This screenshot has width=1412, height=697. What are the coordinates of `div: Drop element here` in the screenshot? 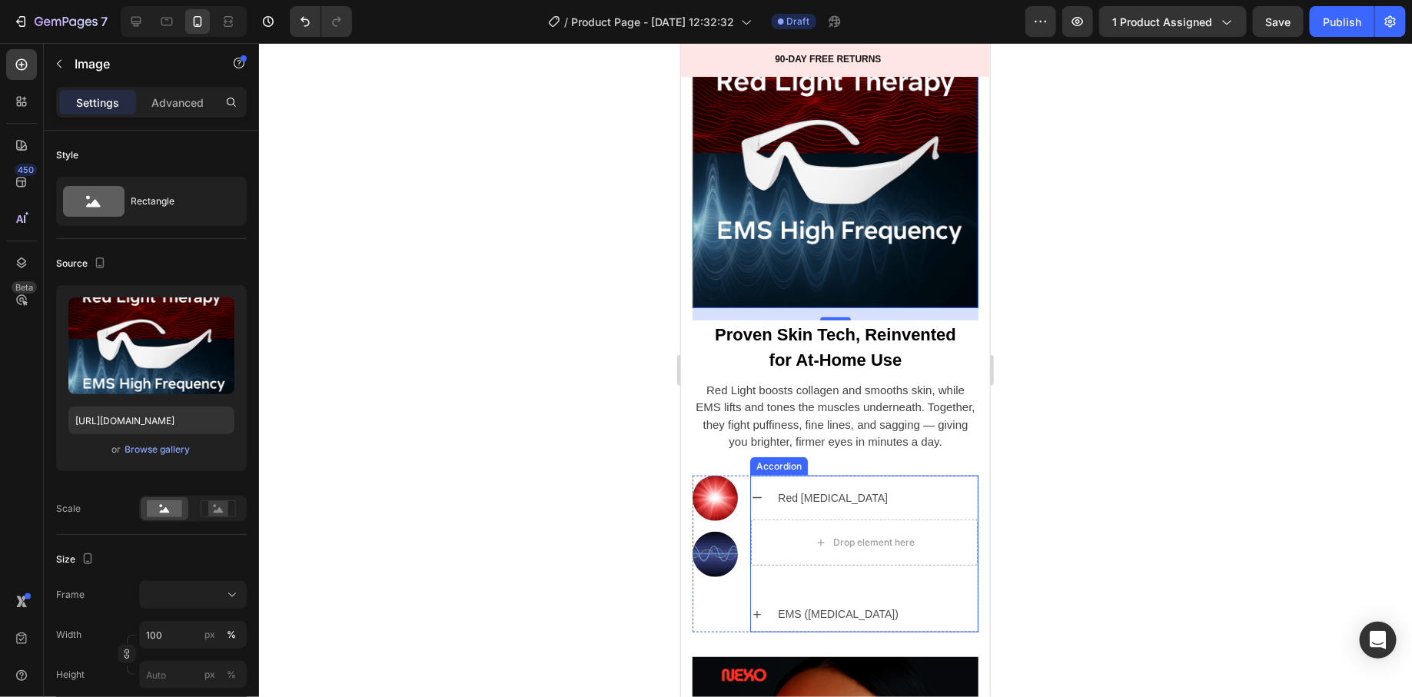 It's located at (193, 500).